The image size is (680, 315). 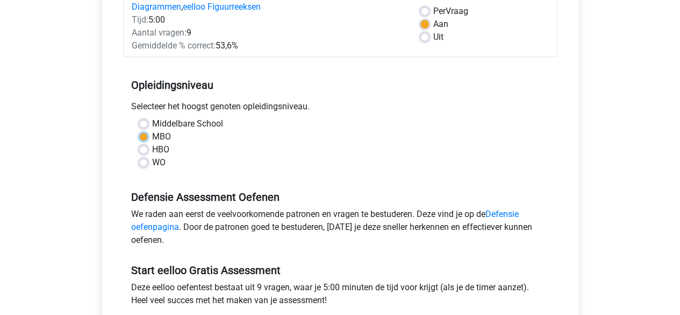 I want to click on label: MBO, so click(x=161, y=137).